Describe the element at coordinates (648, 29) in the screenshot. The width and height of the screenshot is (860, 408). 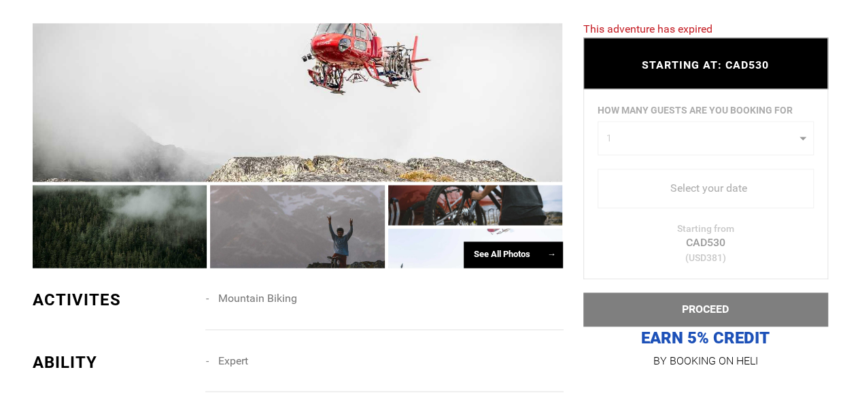
I see `span: This adventure has expired` at that location.